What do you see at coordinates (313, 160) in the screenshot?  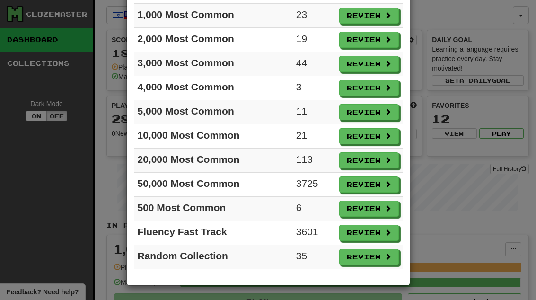 I see `td: 113` at bounding box center [313, 160].